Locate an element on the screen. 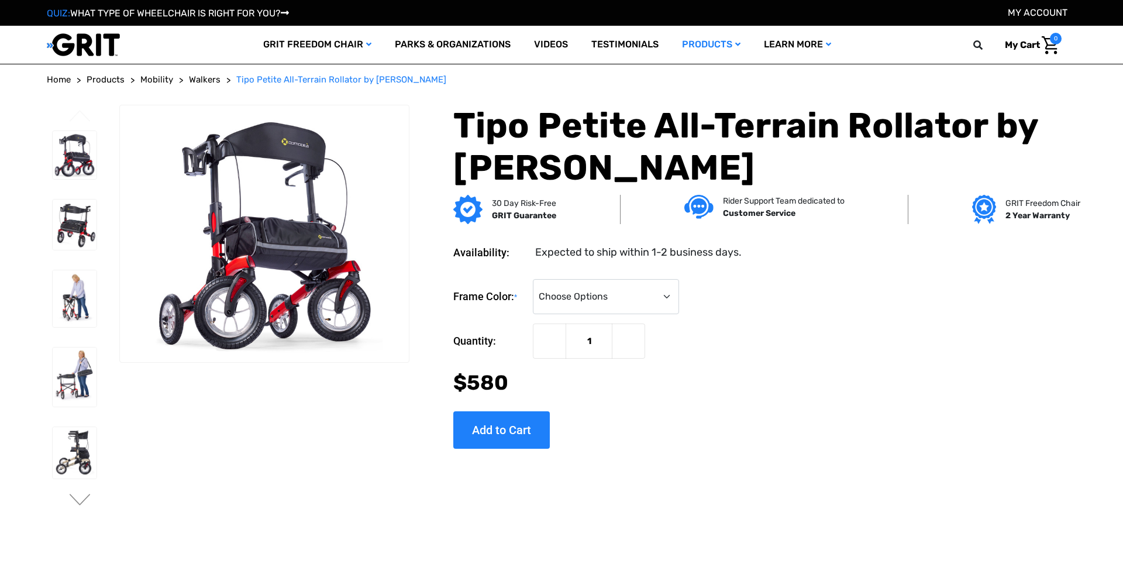  a: Testimonials is located at coordinates (625, 44).